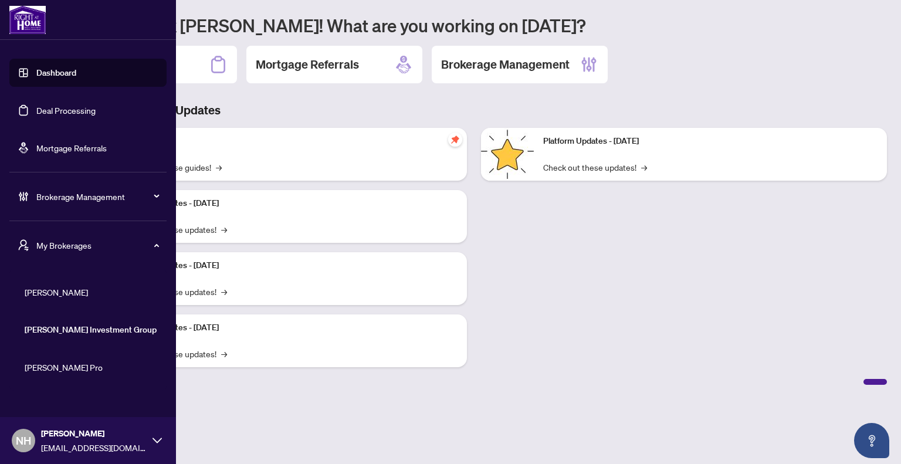  Describe the element at coordinates (508, 154) in the screenshot. I see `img: Platform Updates - June 23, 2025` at that location.